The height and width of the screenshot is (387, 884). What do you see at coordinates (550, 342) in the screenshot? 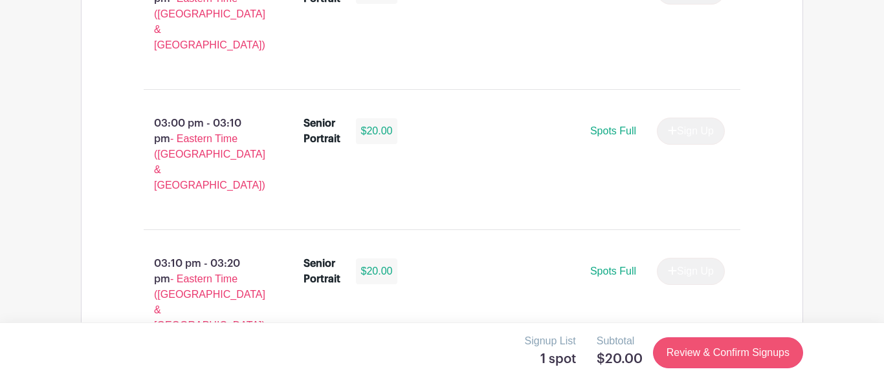
I see `p: Signup List` at bounding box center [550, 342].